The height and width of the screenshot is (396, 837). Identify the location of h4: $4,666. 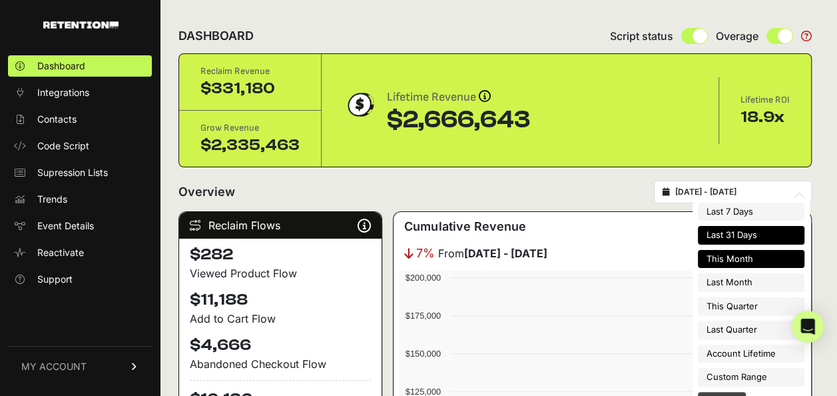
(280, 345).